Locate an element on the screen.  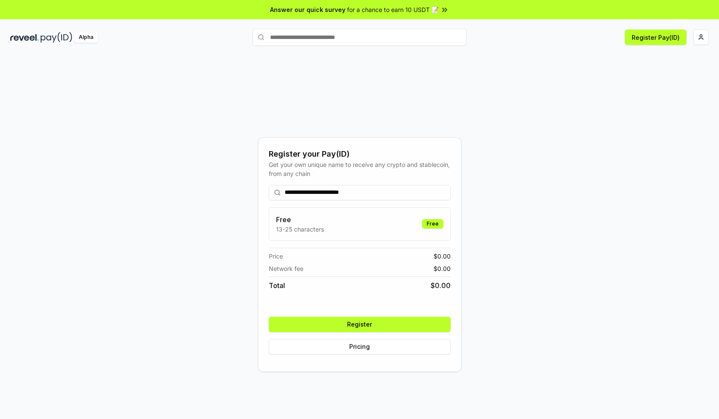
div: Register your Pay(ID) is located at coordinates (360, 154).